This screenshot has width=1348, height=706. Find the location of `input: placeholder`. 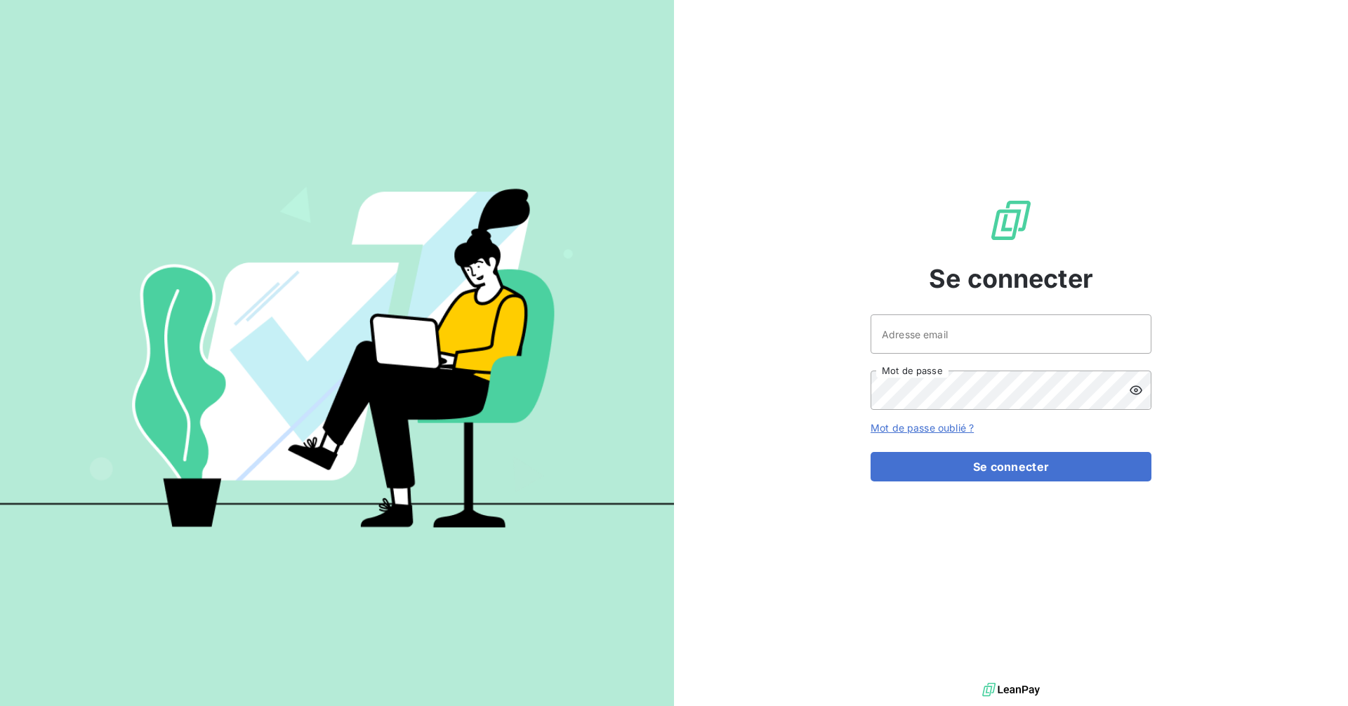

input: placeholder is located at coordinates (1011, 334).